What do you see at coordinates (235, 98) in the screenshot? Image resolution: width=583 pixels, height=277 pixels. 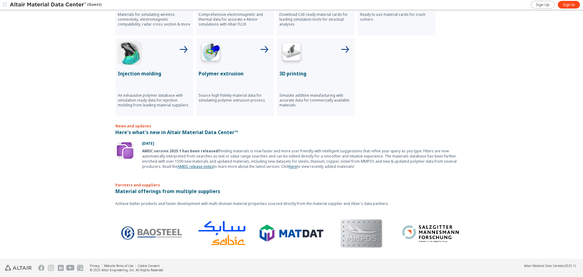 I see `p: Source high fidelity material data for simulating polymer extrusion process` at bounding box center [235, 98].